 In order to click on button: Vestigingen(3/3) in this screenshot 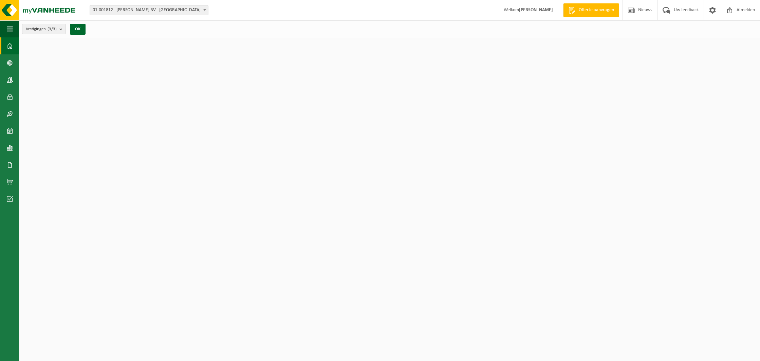, I will do `click(44, 29)`.